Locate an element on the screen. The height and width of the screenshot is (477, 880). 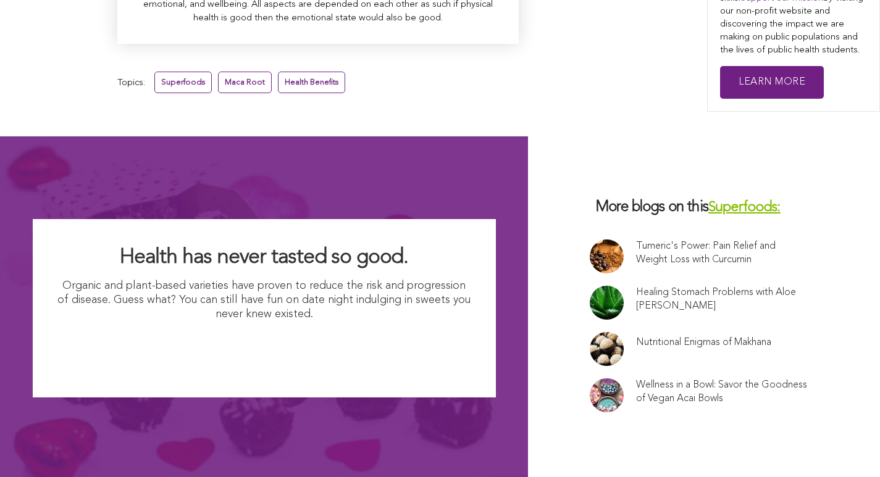
a: Superfoods: is located at coordinates (744, 207).